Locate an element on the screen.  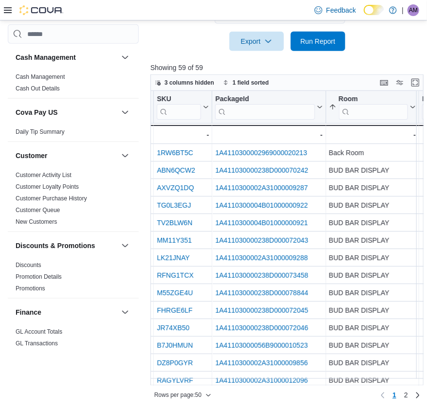
button: Display options is located at coordinates (399, 83).